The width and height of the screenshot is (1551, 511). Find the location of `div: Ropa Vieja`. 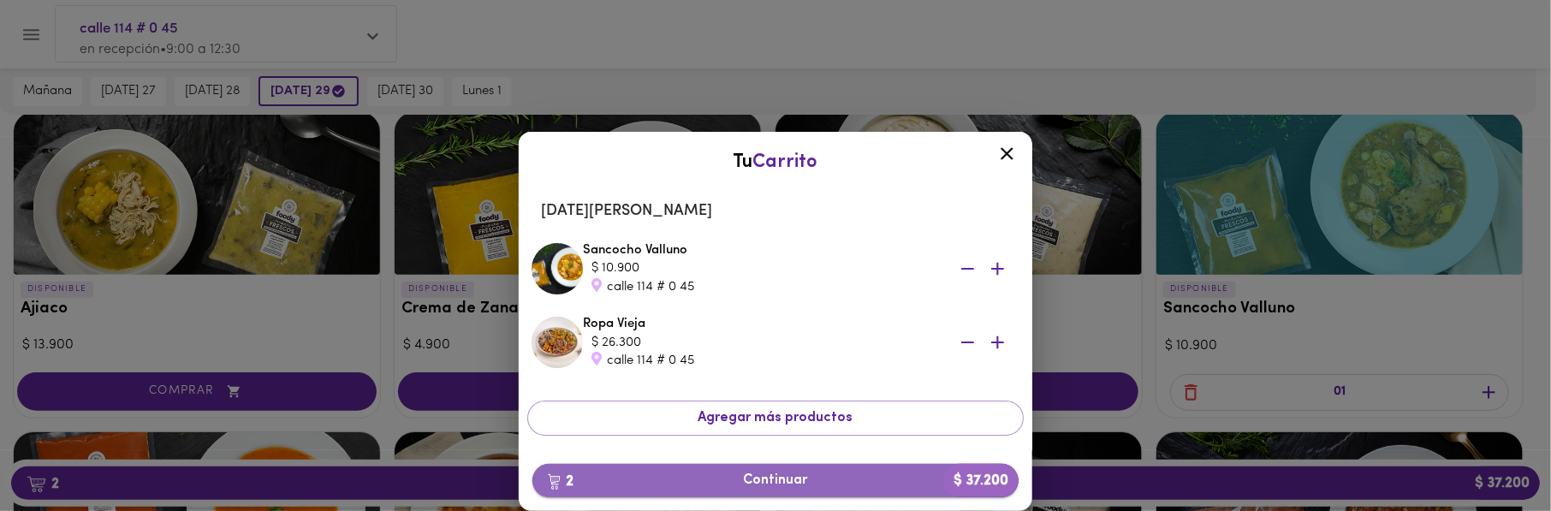

div: Ropa Vieja is located at coordinates (801, 342).